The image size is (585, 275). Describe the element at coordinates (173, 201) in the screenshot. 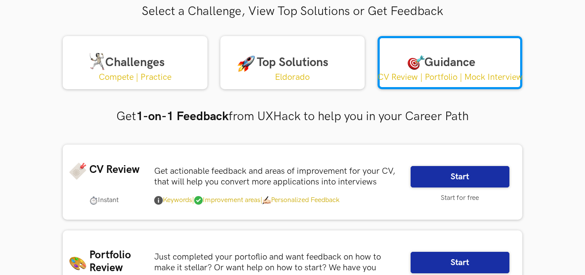

I see `span: Keywords` at that location.